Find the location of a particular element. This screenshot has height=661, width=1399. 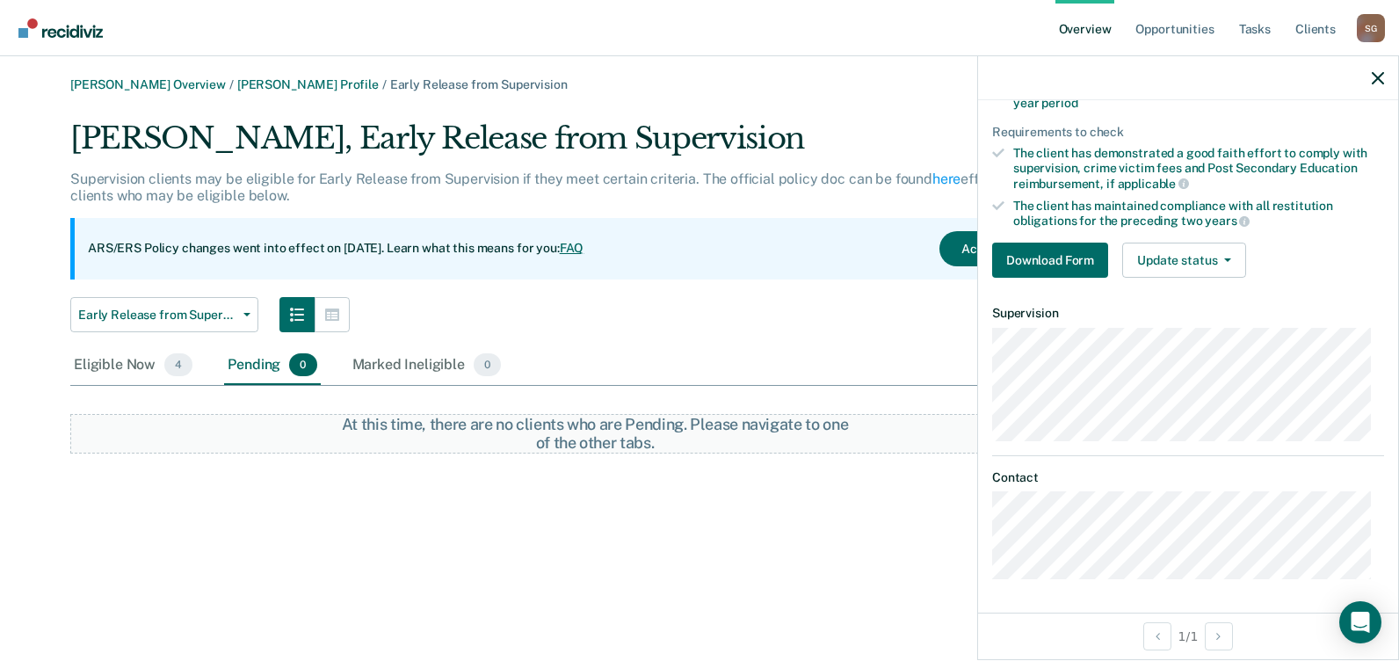

div: The client has maintained compliance with all restitution obligations for the preceding two is located at coordinates (1198, 213).